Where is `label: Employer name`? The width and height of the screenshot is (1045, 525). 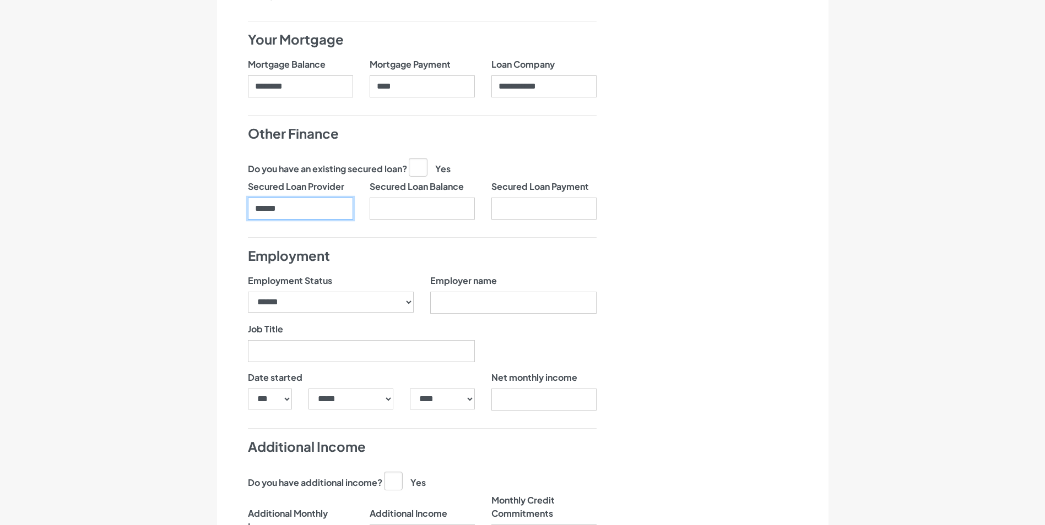 label: Employer name is located at coordinates (463, 281).